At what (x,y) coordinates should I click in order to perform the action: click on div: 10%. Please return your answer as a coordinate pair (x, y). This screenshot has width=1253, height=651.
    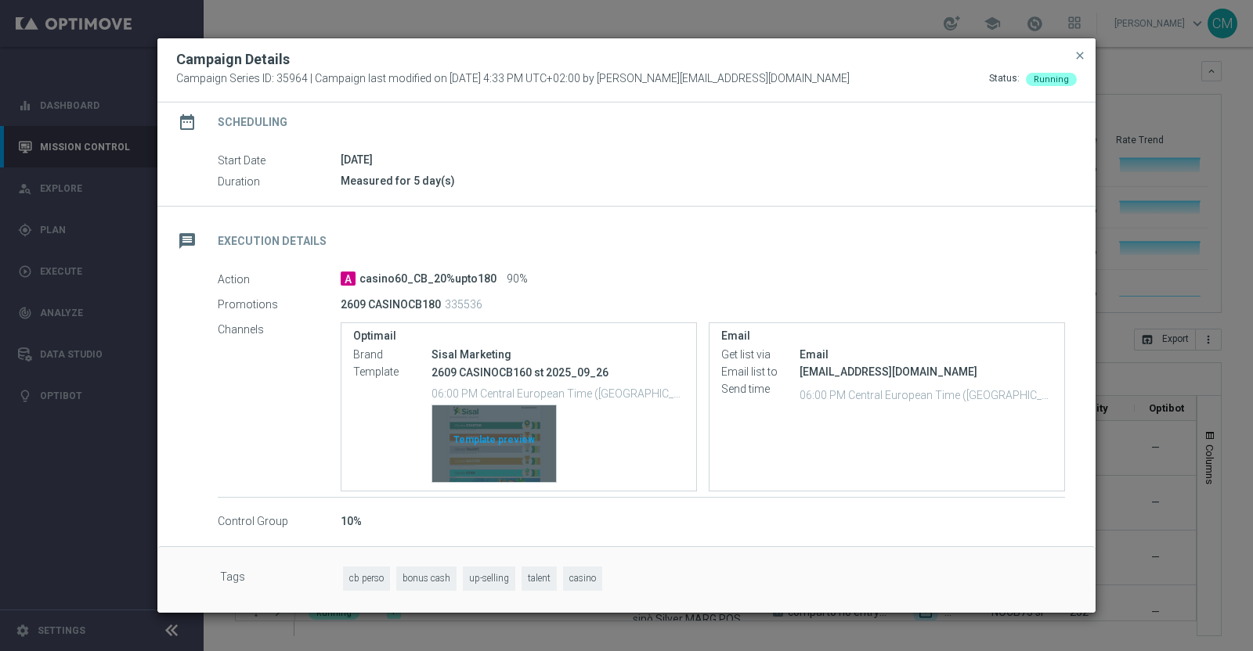
    Looking at the image, I should click on (702, 521).